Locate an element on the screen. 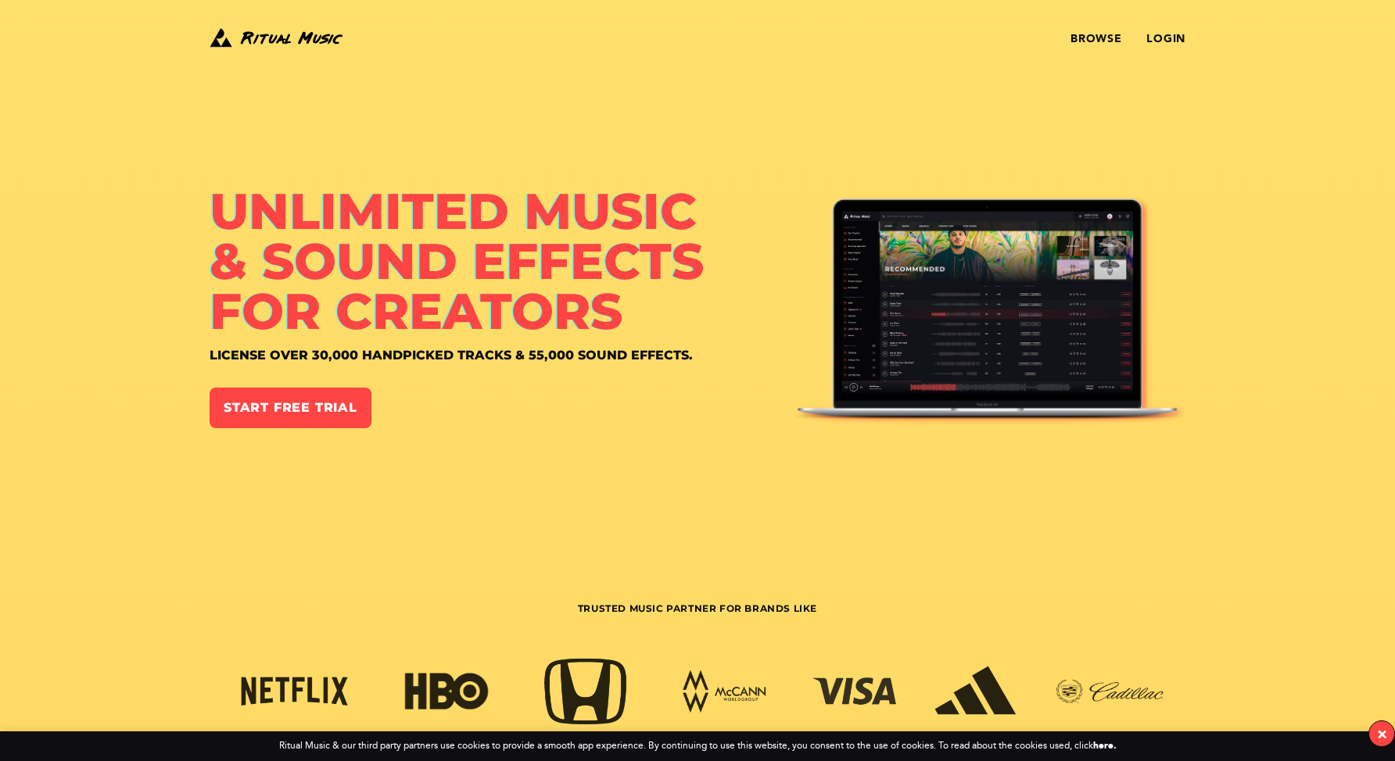  h1: Unlimited Music & Sound Effects for Creators is located at coordinates (502, 261).